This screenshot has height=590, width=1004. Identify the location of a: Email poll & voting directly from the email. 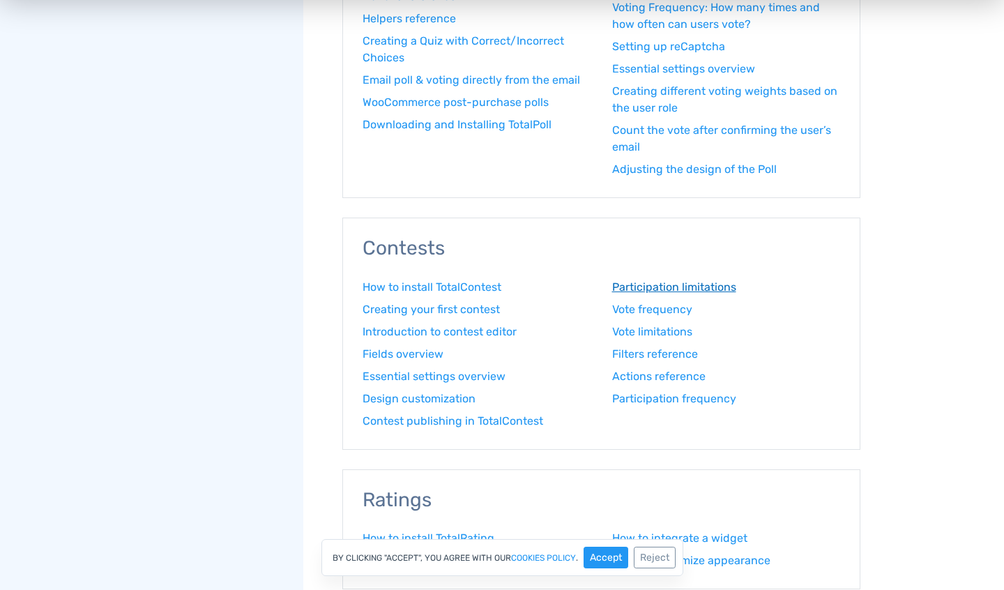
(477, 80).